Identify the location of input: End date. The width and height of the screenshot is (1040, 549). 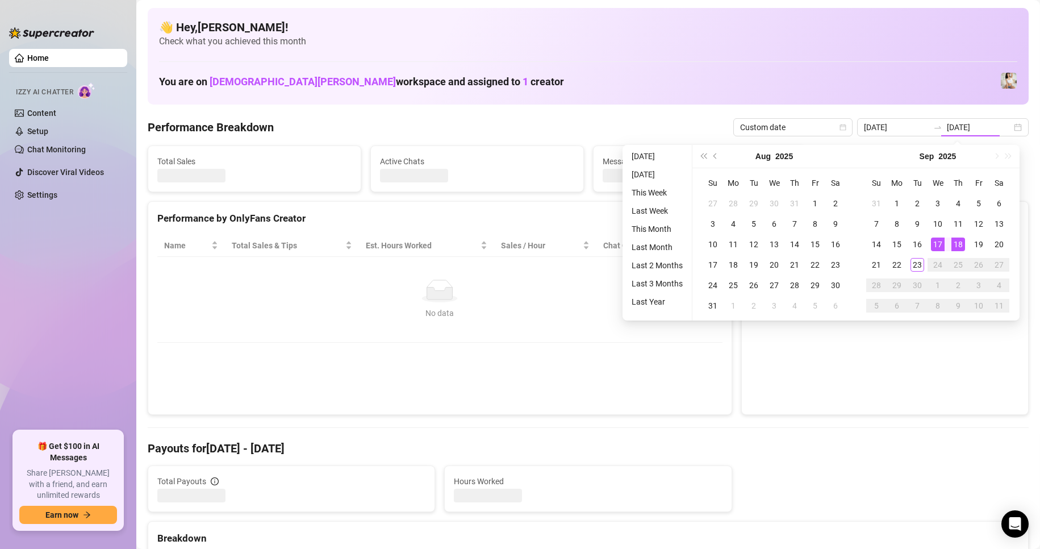
(979, 127).